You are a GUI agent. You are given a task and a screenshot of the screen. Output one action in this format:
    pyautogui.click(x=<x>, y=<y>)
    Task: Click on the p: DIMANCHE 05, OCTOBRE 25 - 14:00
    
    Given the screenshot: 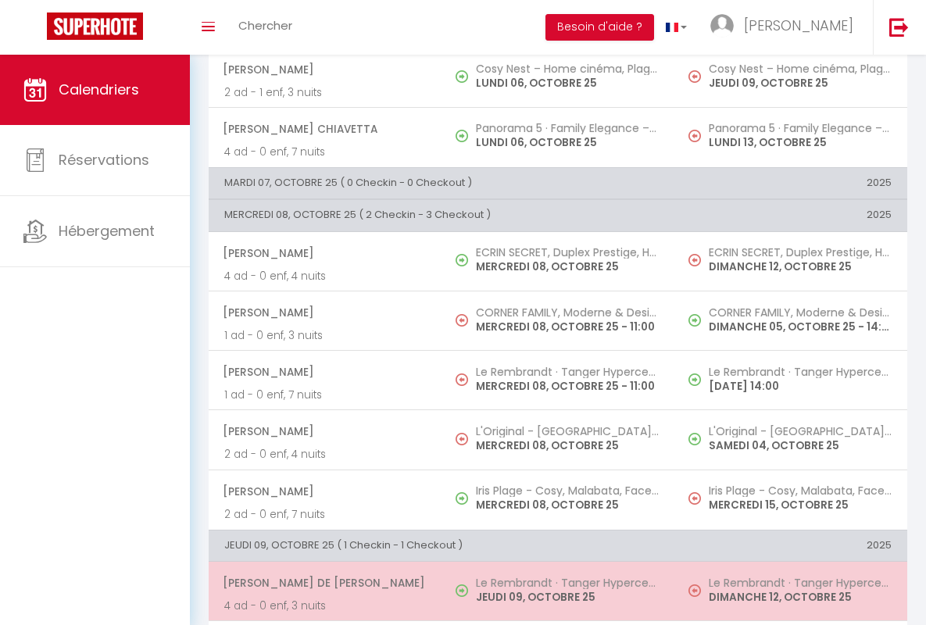 What is the action you would take?
    pyautogui.click(x=800, y=327)
    